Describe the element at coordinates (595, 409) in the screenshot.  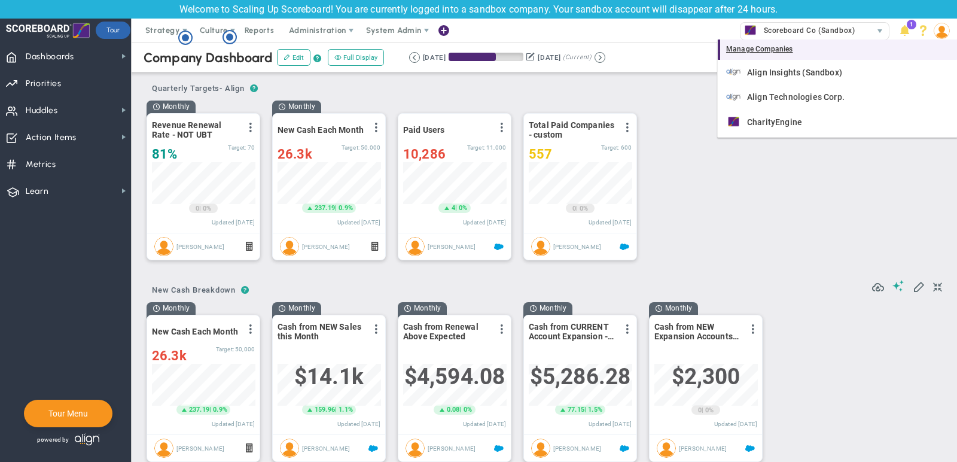
I see `span: 1.5%` at that location.